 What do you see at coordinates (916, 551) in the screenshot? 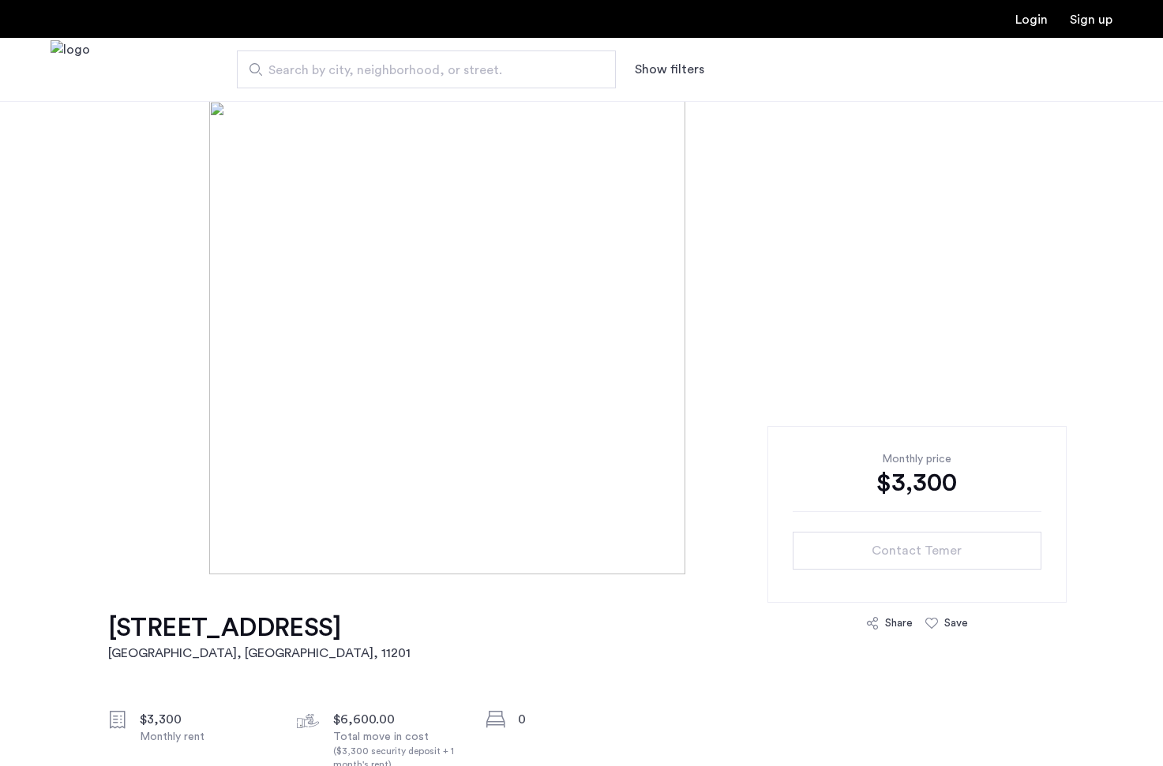
I see `button: button` at bounding box center [916, 551].